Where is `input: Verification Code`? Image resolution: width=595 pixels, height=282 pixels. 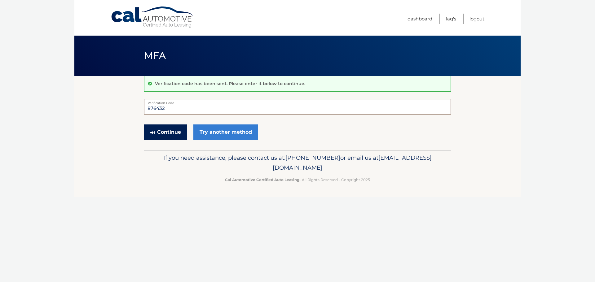
input: Verification Code is located at coordinates (298, 107).